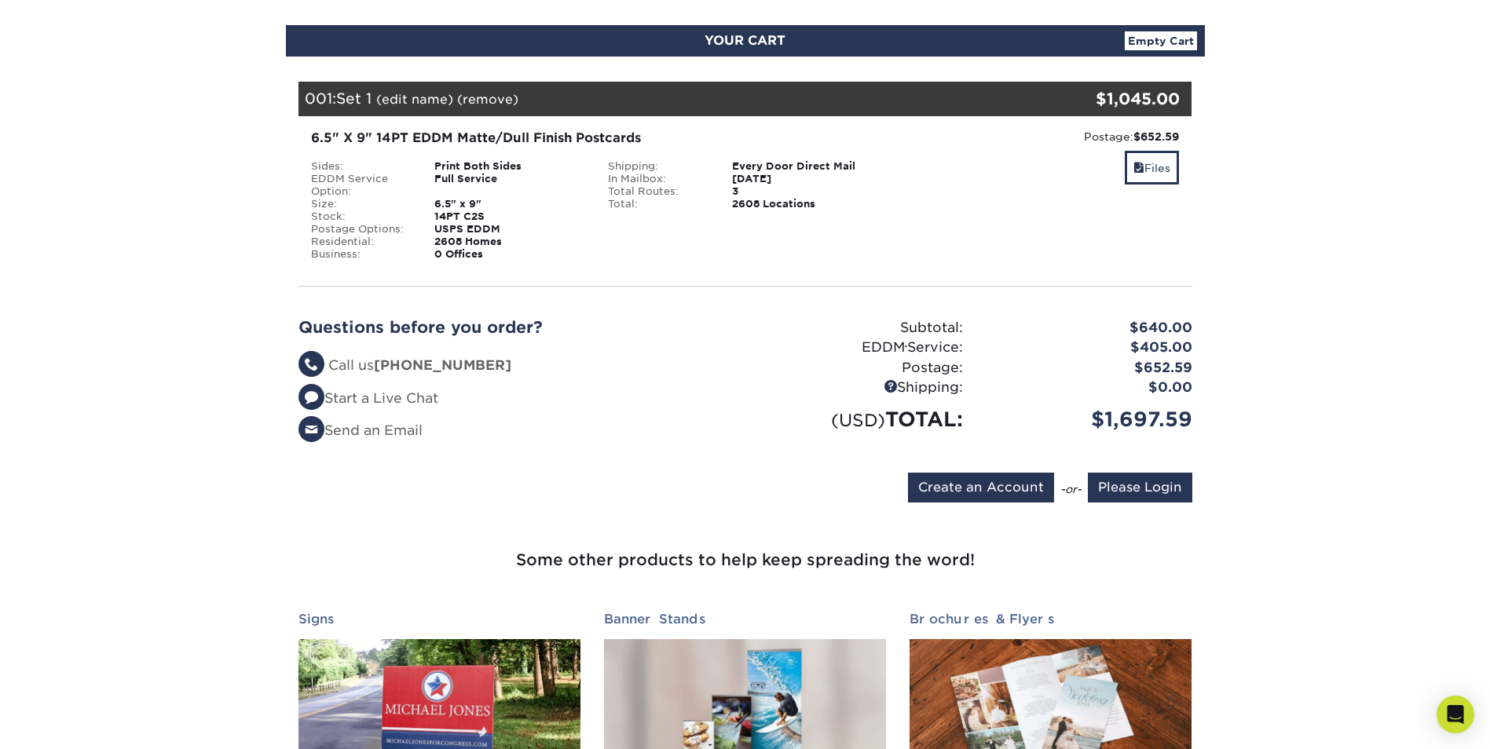 The image size is (1490, 749). Describe the element at coordinates (361, 242) in the screenshot. I see `div: Residential:` at that location.